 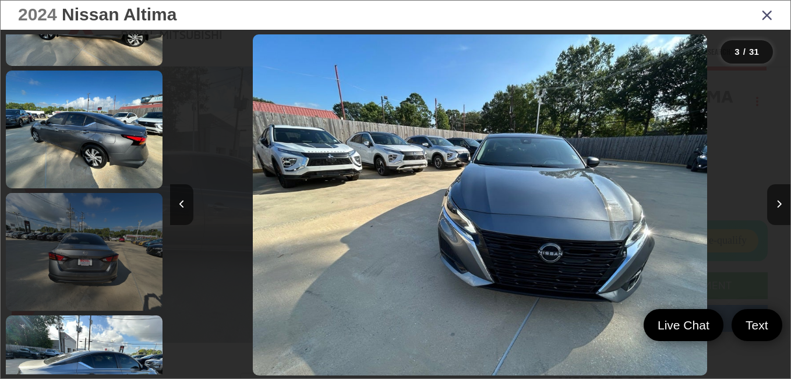 What do you see at coordinates (480, 205) in the screenshot?
I see `div: 2024 Nissan Altima 2.5 S 2` at bounding box center [480, 205].